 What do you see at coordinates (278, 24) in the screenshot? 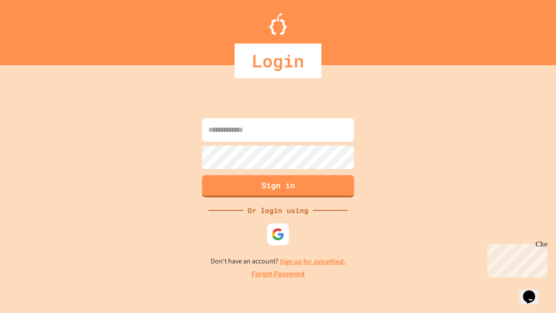
I see `img: Logo.svg` at bounding box center [278, 24].